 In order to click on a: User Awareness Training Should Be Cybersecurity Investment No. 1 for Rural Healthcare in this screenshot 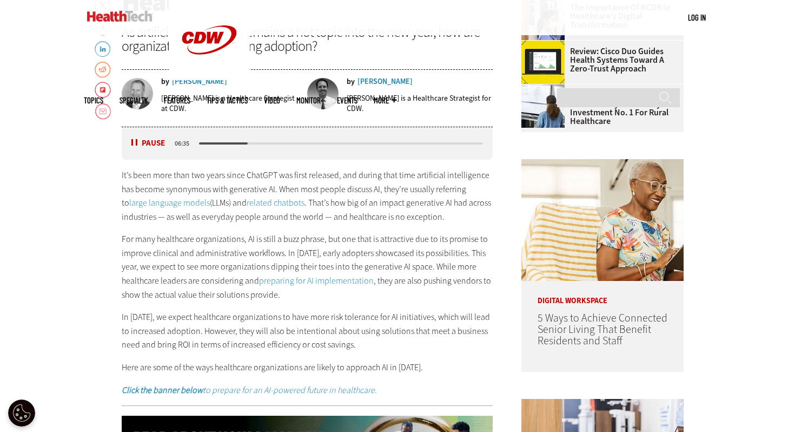, I will do `click(599, 108)`.